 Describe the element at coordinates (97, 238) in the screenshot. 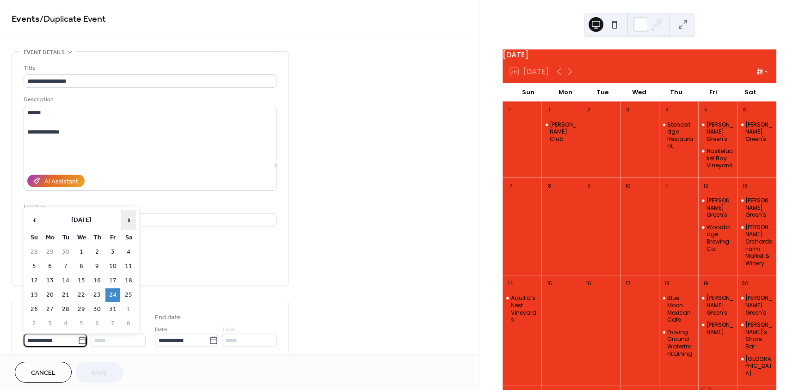

I see `th: Th` at that location.